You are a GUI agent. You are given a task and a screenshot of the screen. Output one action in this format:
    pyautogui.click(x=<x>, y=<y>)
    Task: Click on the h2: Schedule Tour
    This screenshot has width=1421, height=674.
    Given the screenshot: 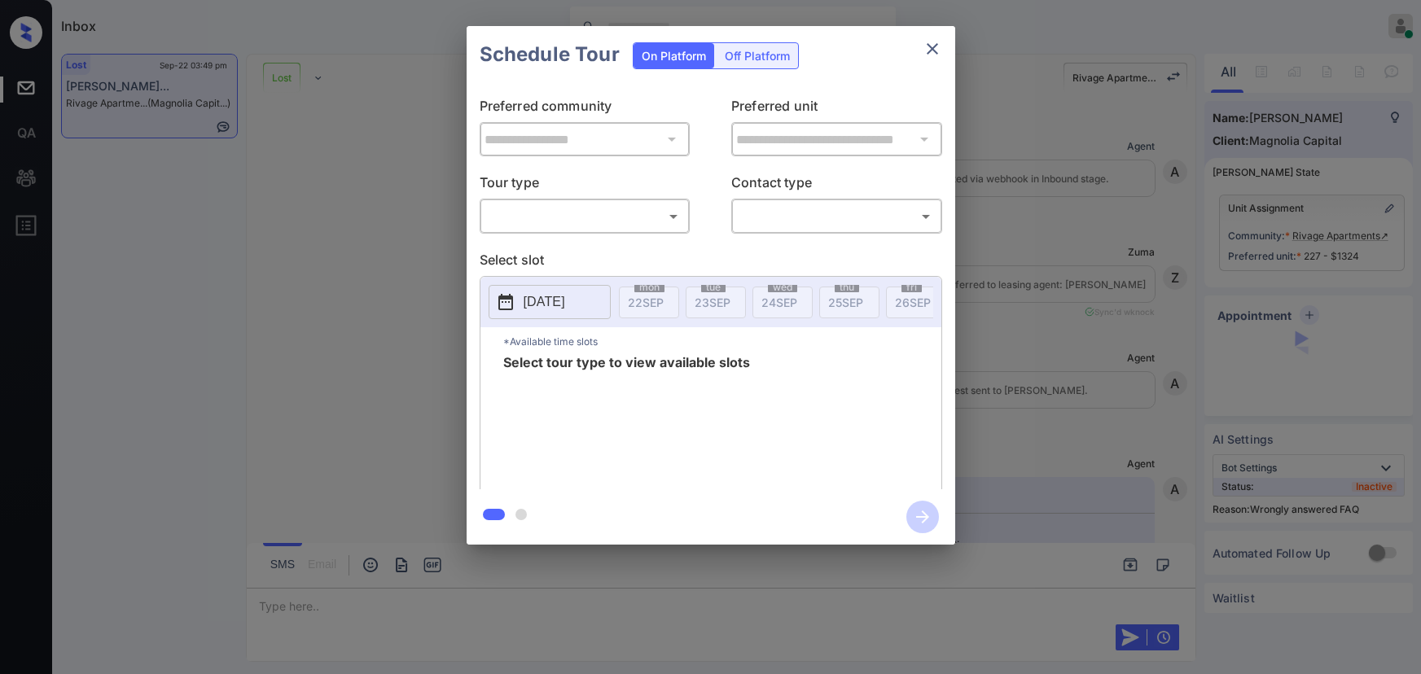 What is the action you would take?
    pyautogui.click(x=550, y=55)
    